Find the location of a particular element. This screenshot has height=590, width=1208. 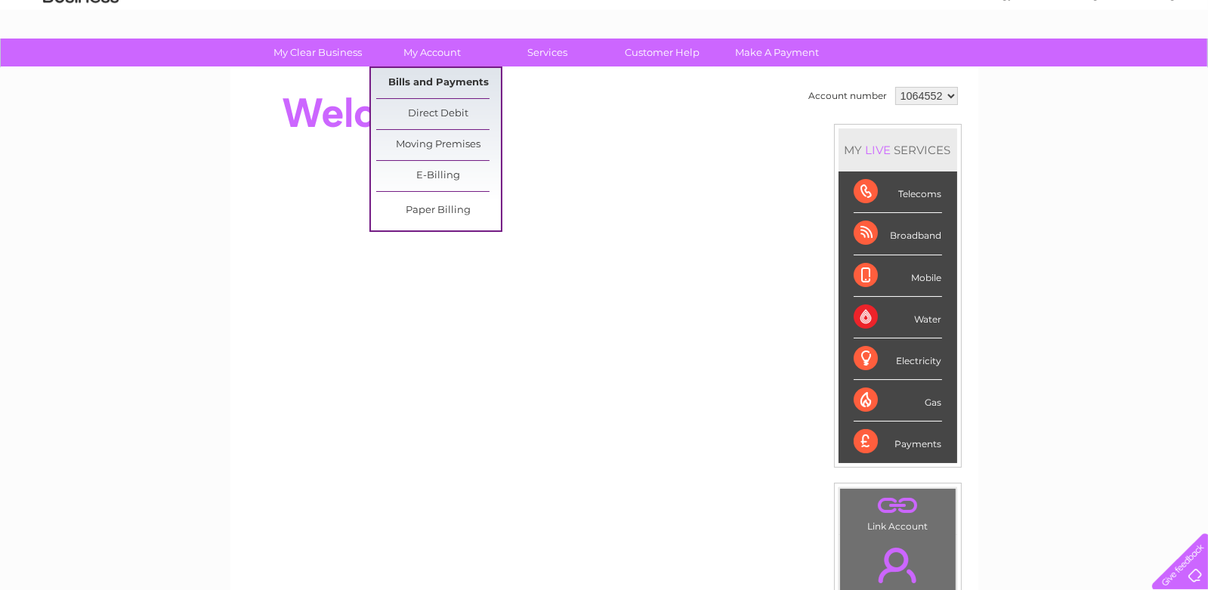

span: 0333 014 3131 is located at coordinates (975, 17).